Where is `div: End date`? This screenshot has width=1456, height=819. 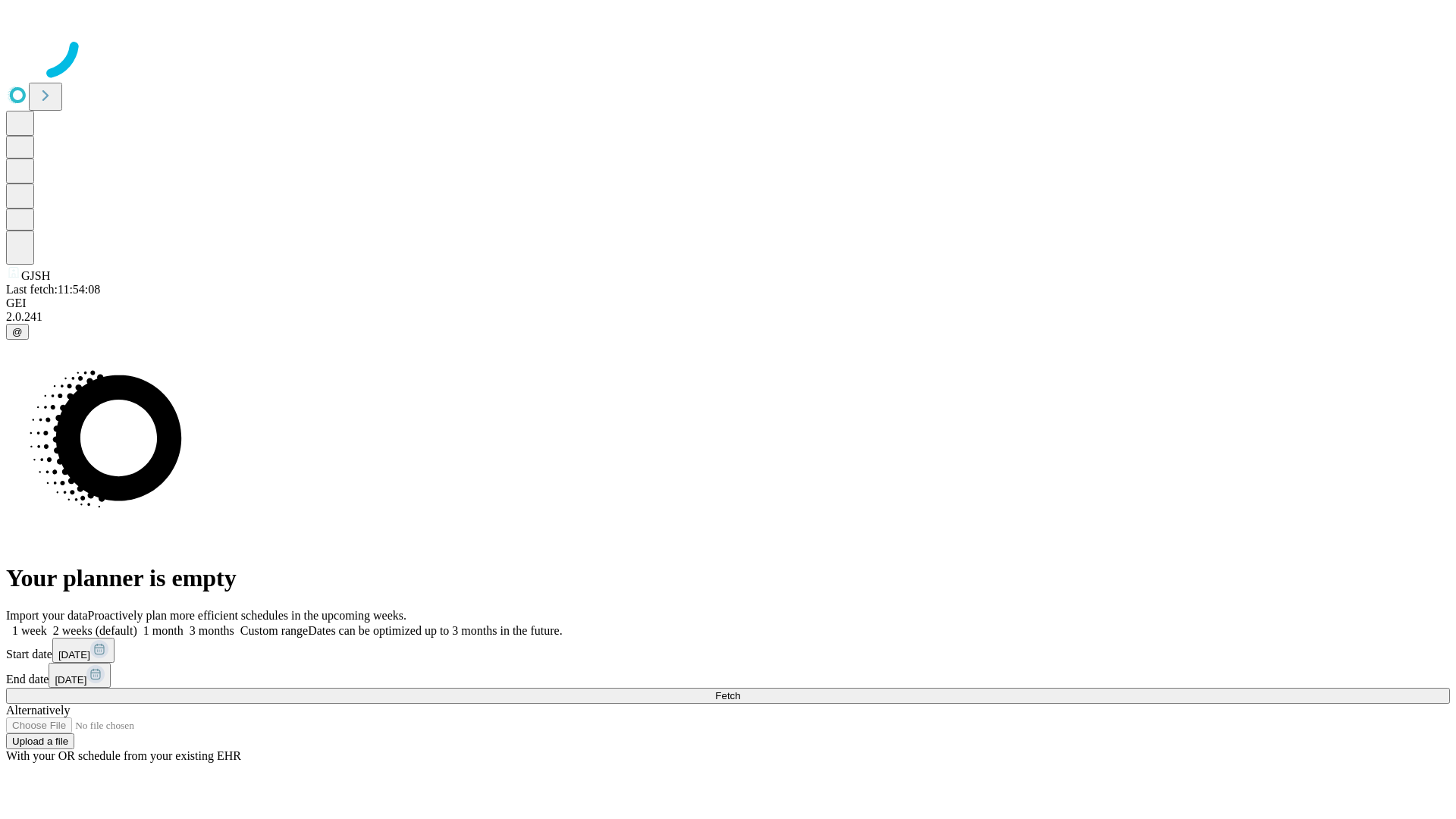
div: End date is located at coordinates (728, 675).